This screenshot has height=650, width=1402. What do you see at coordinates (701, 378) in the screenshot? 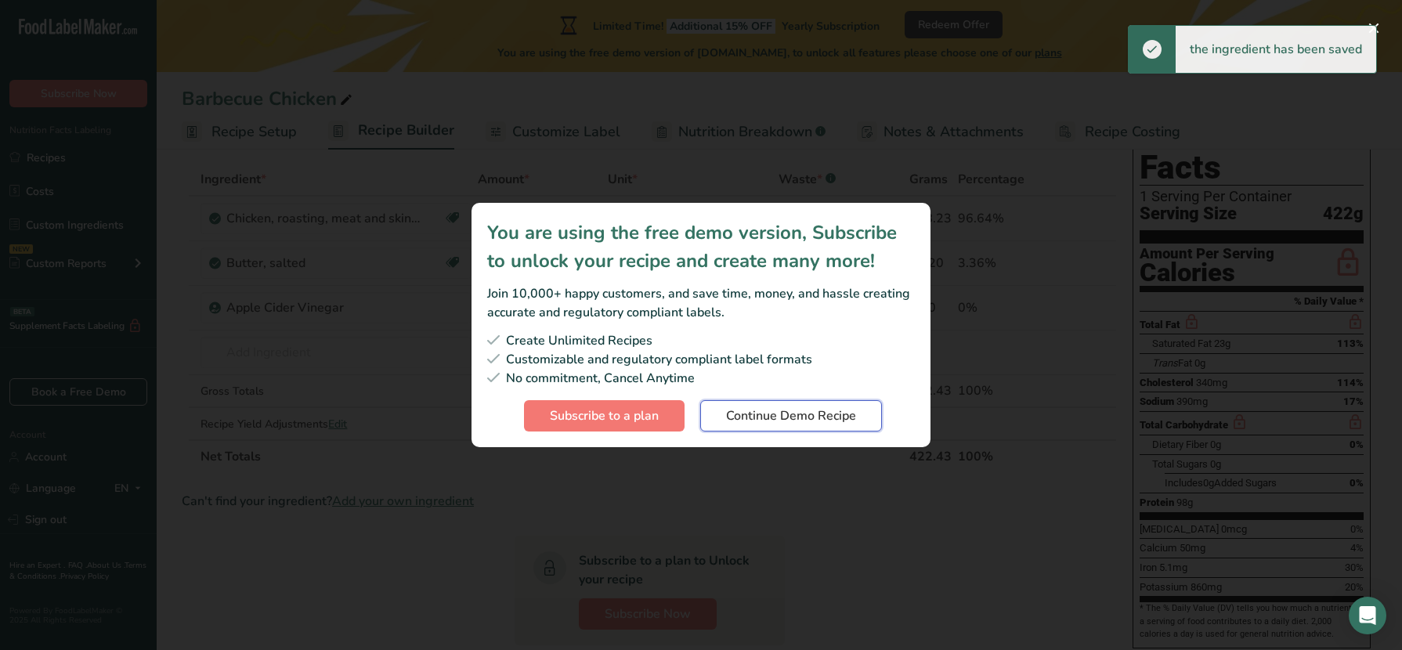
I see `div: No commitment, Cancel Anytime` at bounding box center [701, 378].